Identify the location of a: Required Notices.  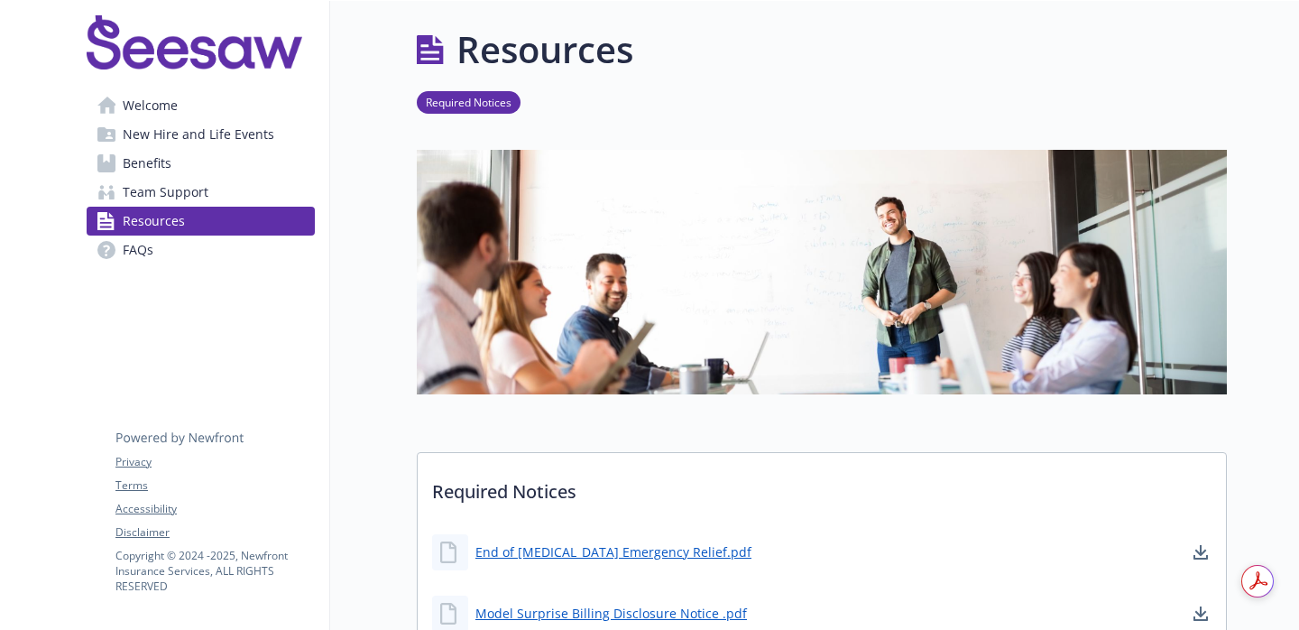
(468, 101).